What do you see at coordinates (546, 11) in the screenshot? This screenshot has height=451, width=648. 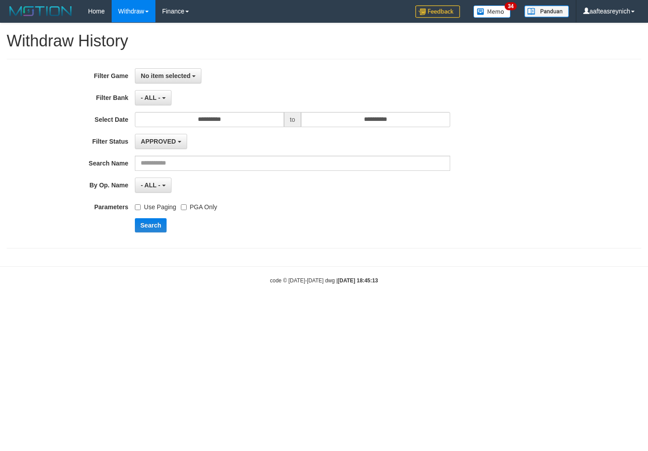 I see `img: panduan.png` at bounding box center [546, 11].